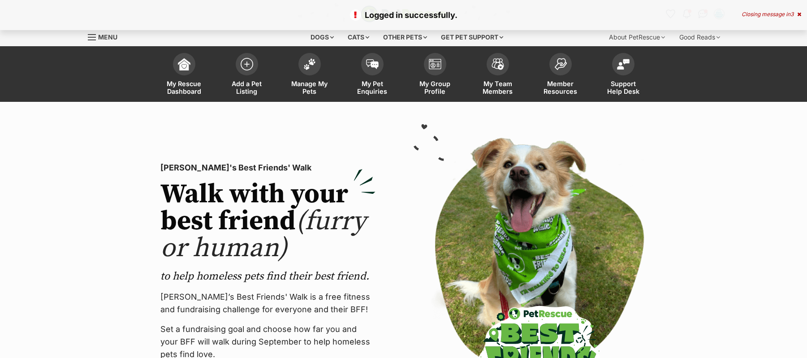 This screenshot has height=358, width=807. I want to click on span: My Pet Enquiries, so click(372, 87).